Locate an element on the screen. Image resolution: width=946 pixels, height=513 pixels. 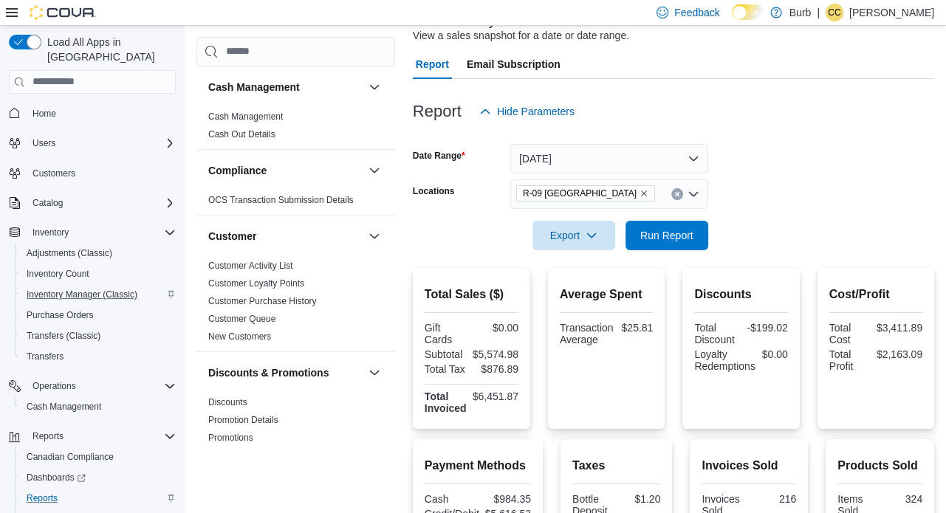
span: Cash Management is located at coordinates (98, 407).